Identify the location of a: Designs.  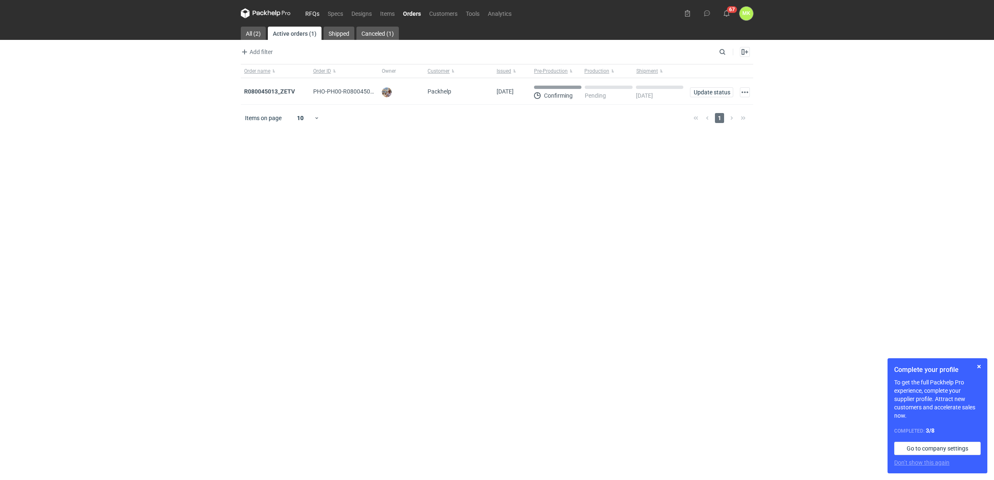
(361, 13).